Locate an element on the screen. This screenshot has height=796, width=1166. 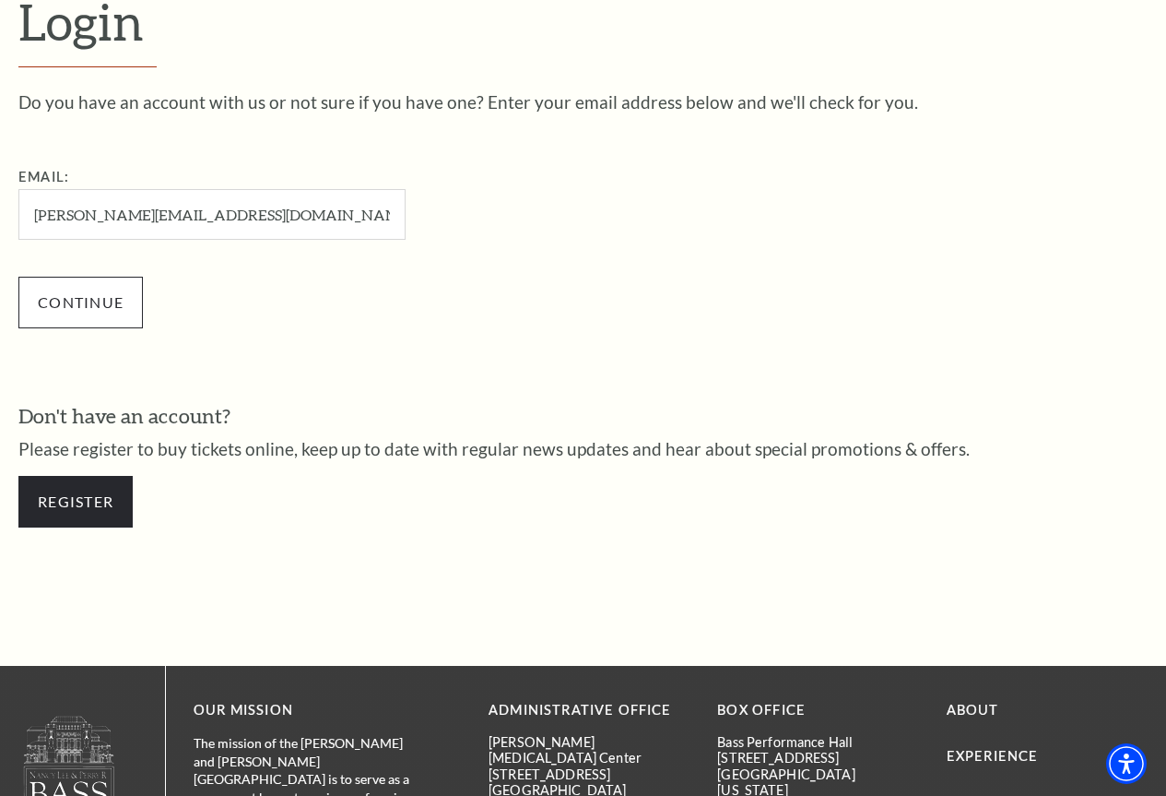
input: Required is located at coordinates (212, 214).